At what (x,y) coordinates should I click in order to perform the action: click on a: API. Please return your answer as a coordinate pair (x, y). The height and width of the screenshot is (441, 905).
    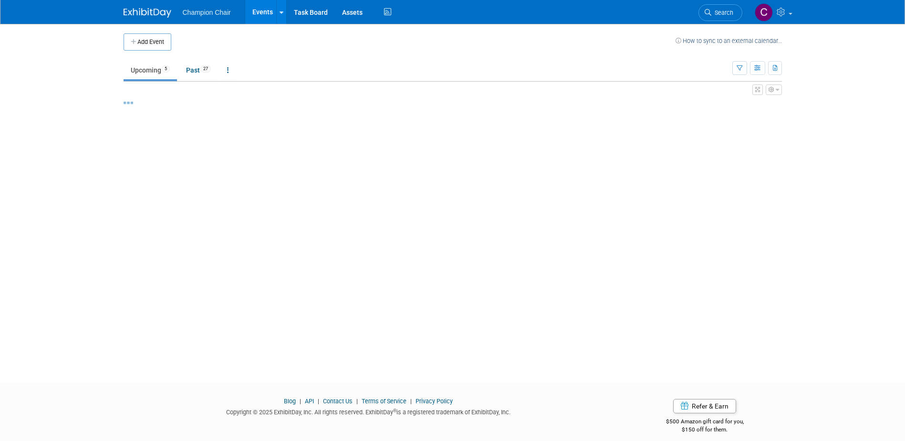
    Looking at the image, I should click on (309, 401).